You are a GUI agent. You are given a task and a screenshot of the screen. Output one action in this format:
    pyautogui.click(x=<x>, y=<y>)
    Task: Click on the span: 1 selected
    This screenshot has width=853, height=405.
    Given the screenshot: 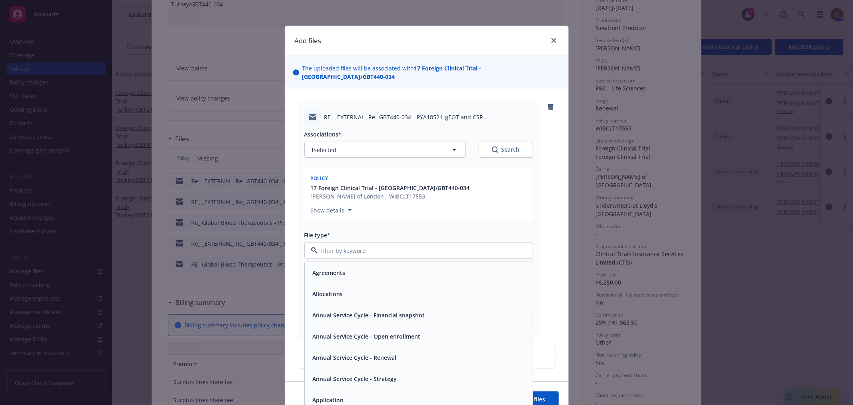 What is the action you would take?
    pyautogui.click(x=324, y=150)
    